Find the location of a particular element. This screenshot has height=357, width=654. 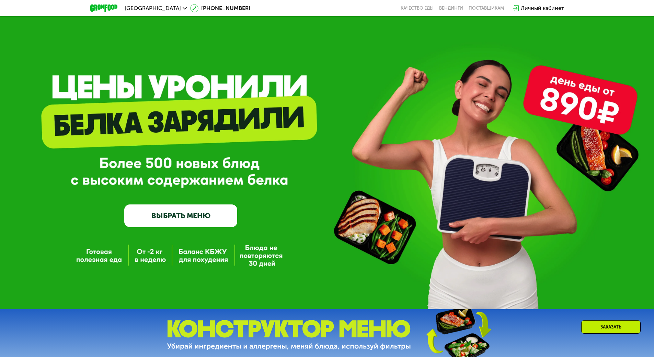

div: поставщикам is located at coordinates (486, 8).